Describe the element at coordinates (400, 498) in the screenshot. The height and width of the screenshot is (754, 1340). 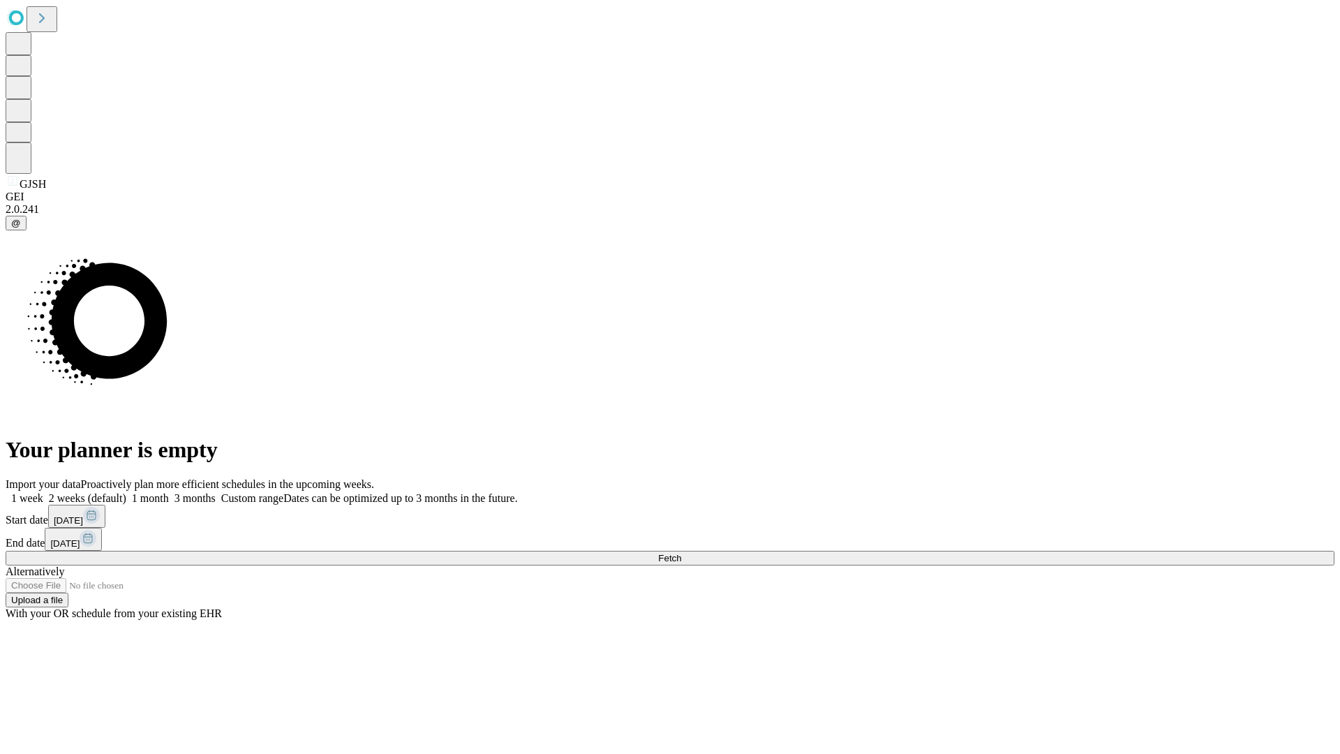
I see `span: Dates can be optimized up to 3 months in the future.` at that location.